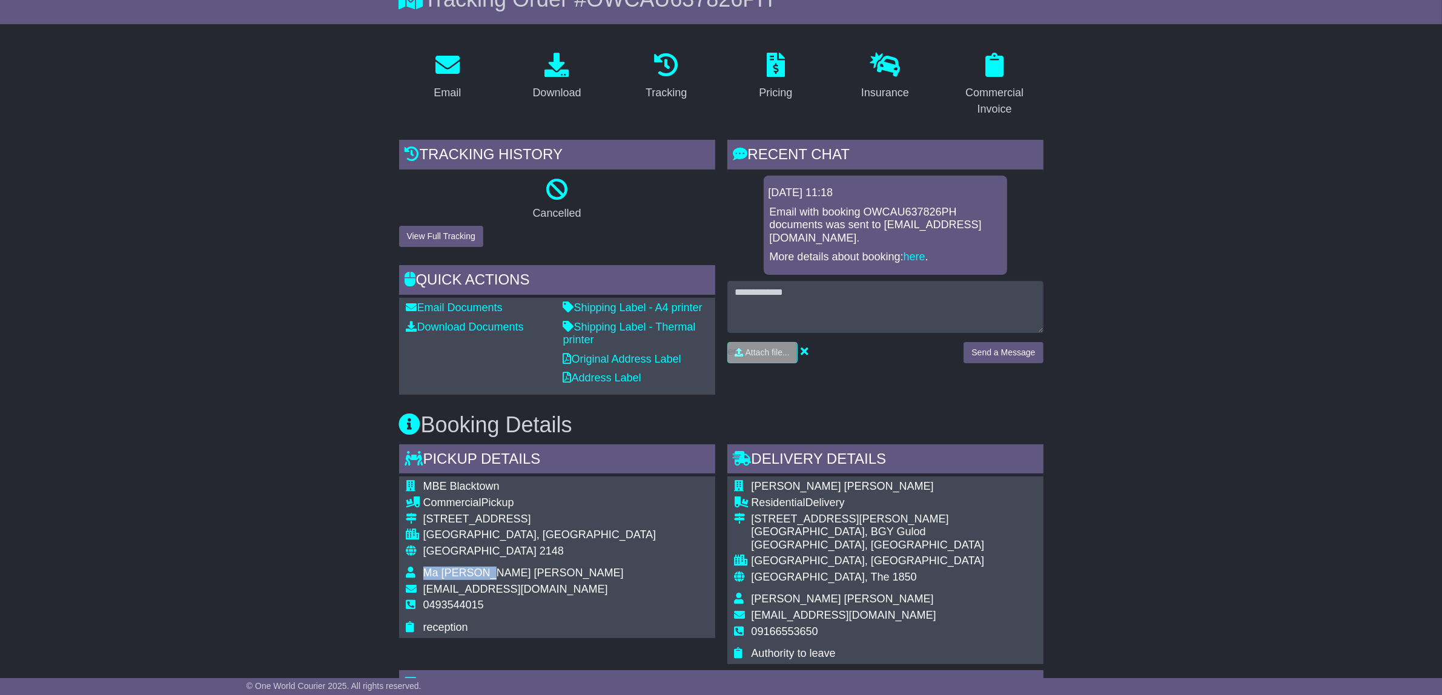  What do you see at coordinates (629, 334) in the screenshot?
I see `a: Shipping Label - Thermal printer` at bounding box center [629, 334].